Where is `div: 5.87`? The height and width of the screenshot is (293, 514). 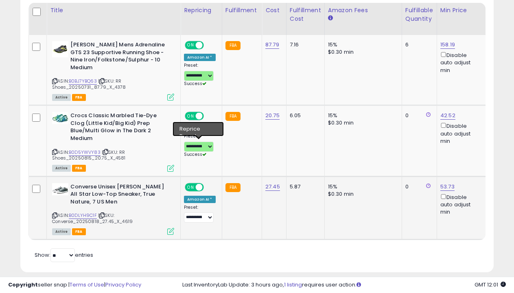 div: 5.87 is located at coordinates (304, 187).